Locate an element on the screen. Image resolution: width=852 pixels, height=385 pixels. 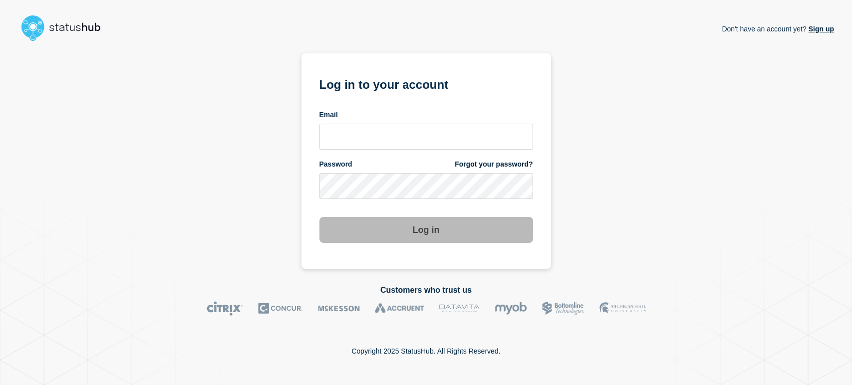
img: McKesson logo is located at coordinates (339, 308).